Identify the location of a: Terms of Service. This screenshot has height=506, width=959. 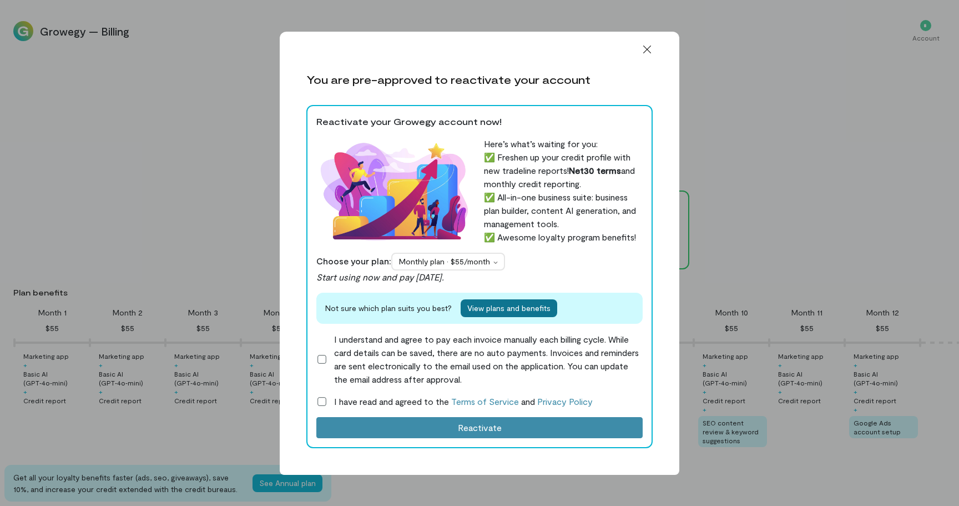
(485, 401).